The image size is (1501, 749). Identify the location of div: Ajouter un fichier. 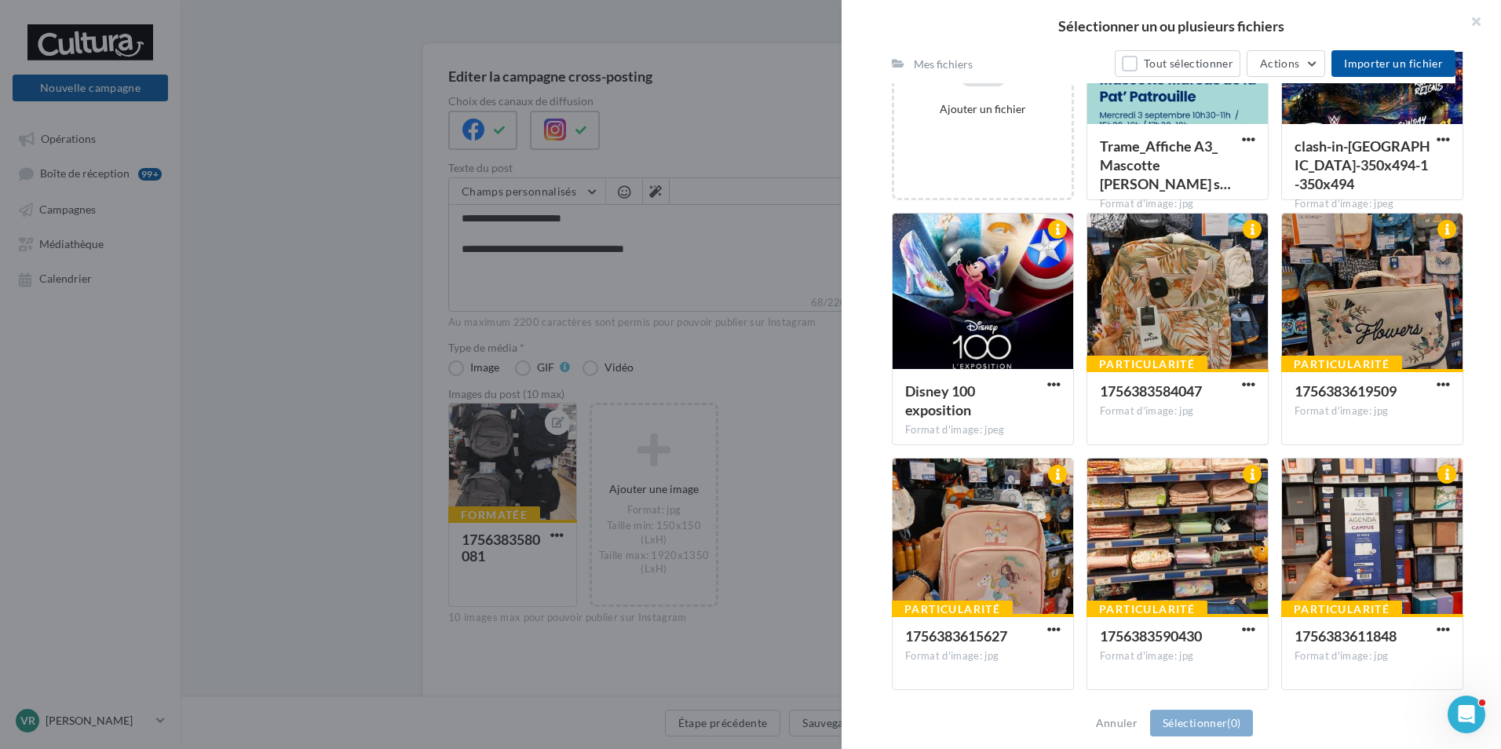
(983, 109).